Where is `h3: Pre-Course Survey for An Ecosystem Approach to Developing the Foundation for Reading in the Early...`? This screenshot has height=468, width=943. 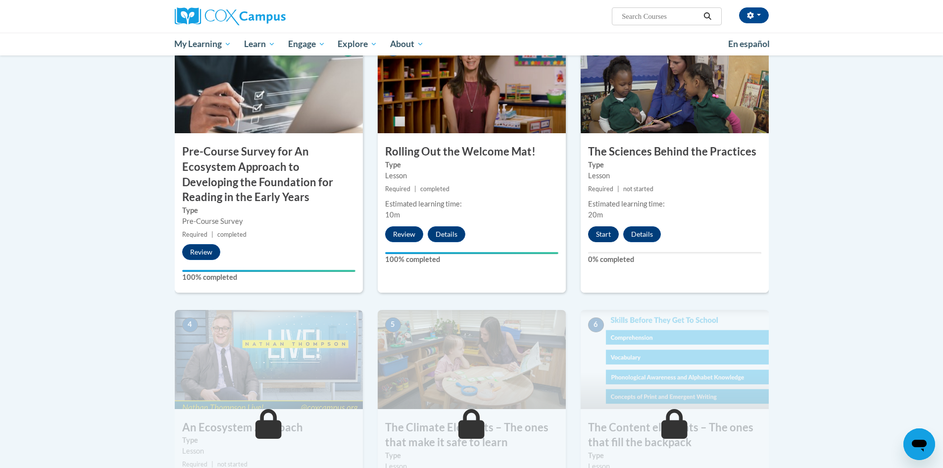 h3: Pre-Course Survey for An Ecosystem Approach to Developing the Foundation for Reading in the Early... is located at coordinates (269, 174).